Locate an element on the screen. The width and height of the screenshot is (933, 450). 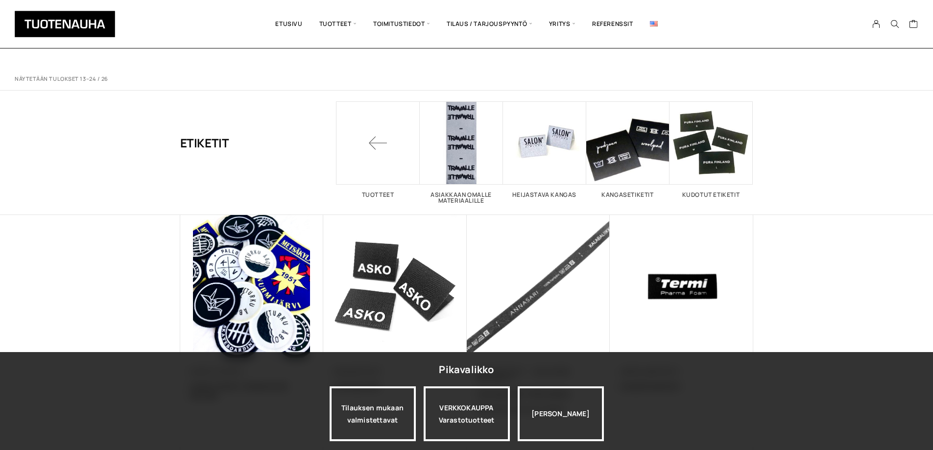
h2: Tuotteet is located at coordinates (378, 195).